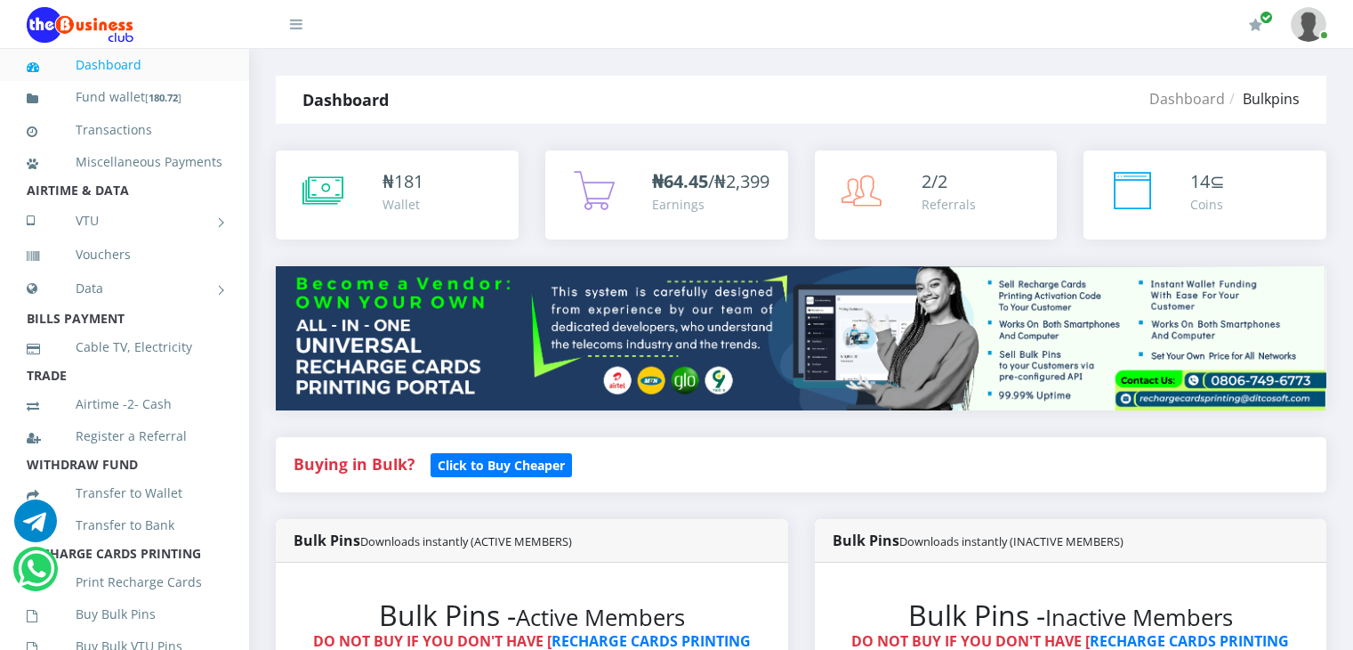 The height and width of the screenshot is (650, 1353). Describe the element at coordinates (397, 195) in the screenshot. I see `a: ₦181 Wallet` at that location.